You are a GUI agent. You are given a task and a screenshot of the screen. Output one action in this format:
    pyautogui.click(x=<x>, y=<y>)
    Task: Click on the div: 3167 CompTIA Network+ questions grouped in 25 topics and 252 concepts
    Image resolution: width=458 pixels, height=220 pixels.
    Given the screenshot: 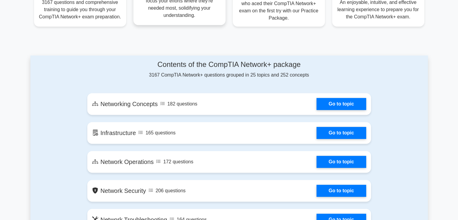 What is the action you would take?
    pyautogui.click(x=229, y=69)
    